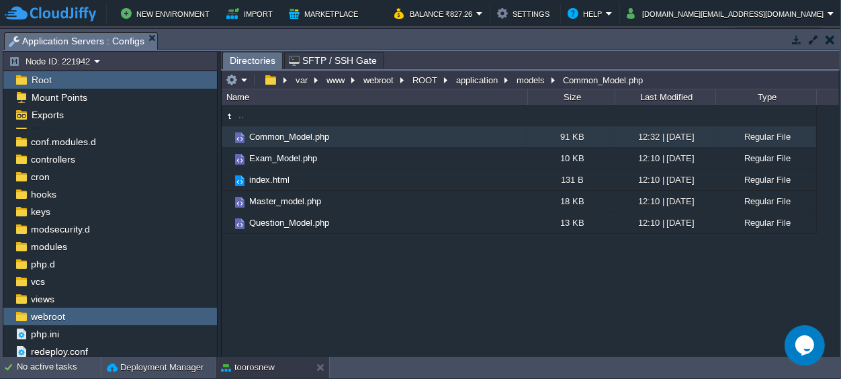 The height and width of the screenshot is (379, 841). Describe the element at coordinates (42, 299) in the screenshot. I see `span: views` at that location.